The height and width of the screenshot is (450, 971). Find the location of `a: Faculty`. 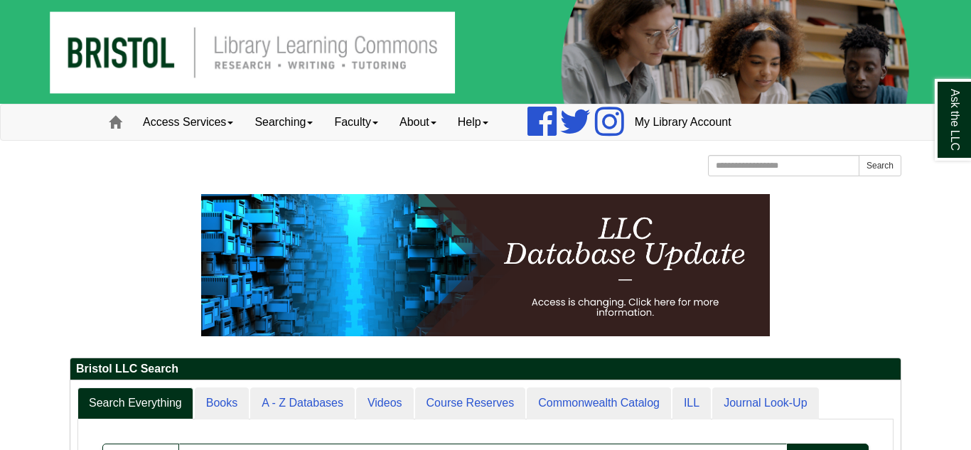

a: Faculty is located at coordinates (356, 122).